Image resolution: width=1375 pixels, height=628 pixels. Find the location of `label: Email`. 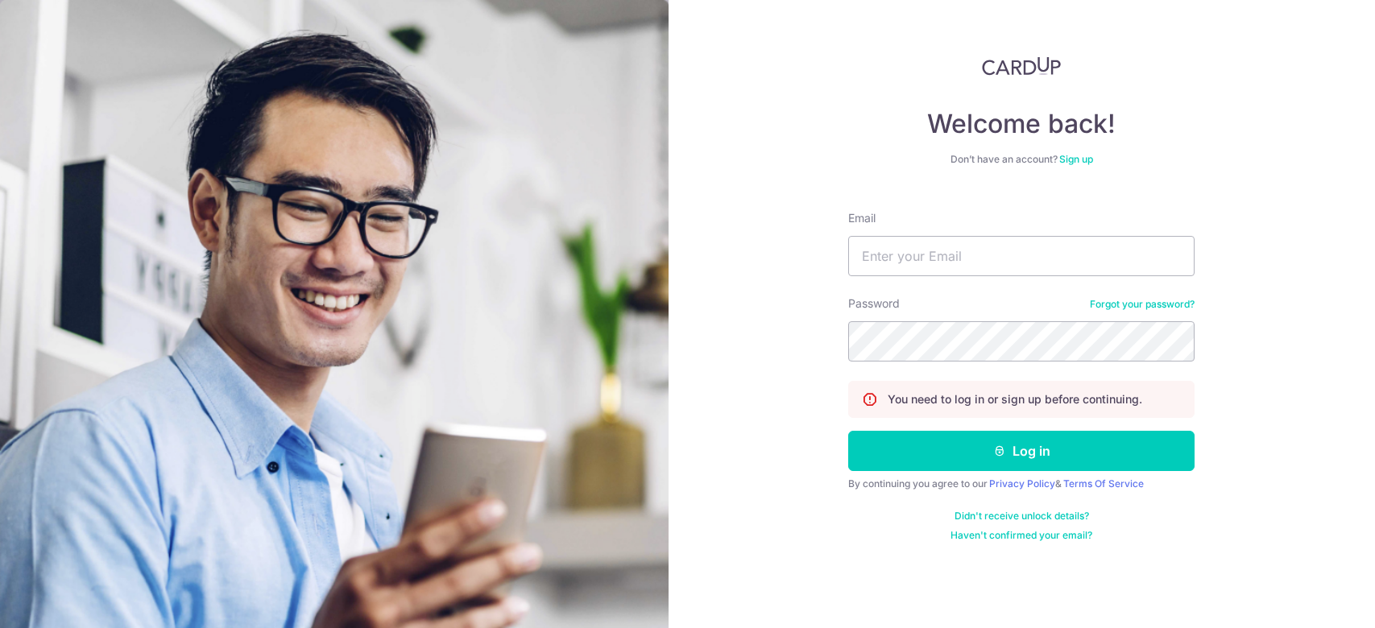

label: Email is located at coordinates (862, 218).